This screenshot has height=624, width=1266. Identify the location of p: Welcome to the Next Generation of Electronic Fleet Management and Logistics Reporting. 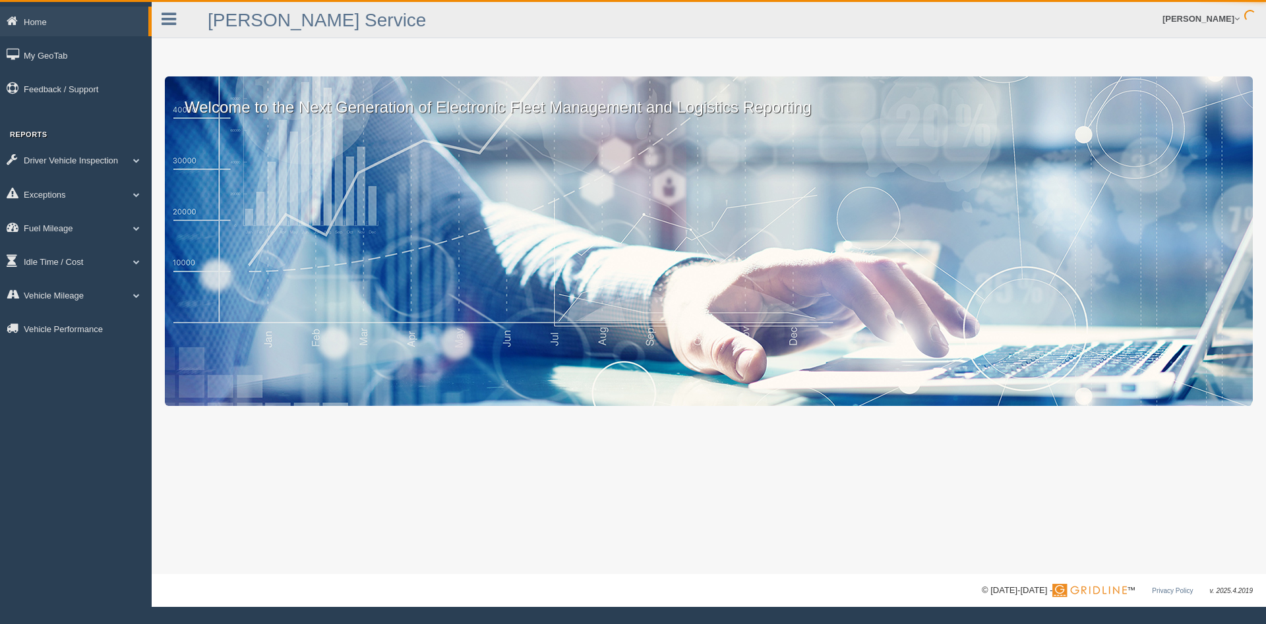
(709, 98).